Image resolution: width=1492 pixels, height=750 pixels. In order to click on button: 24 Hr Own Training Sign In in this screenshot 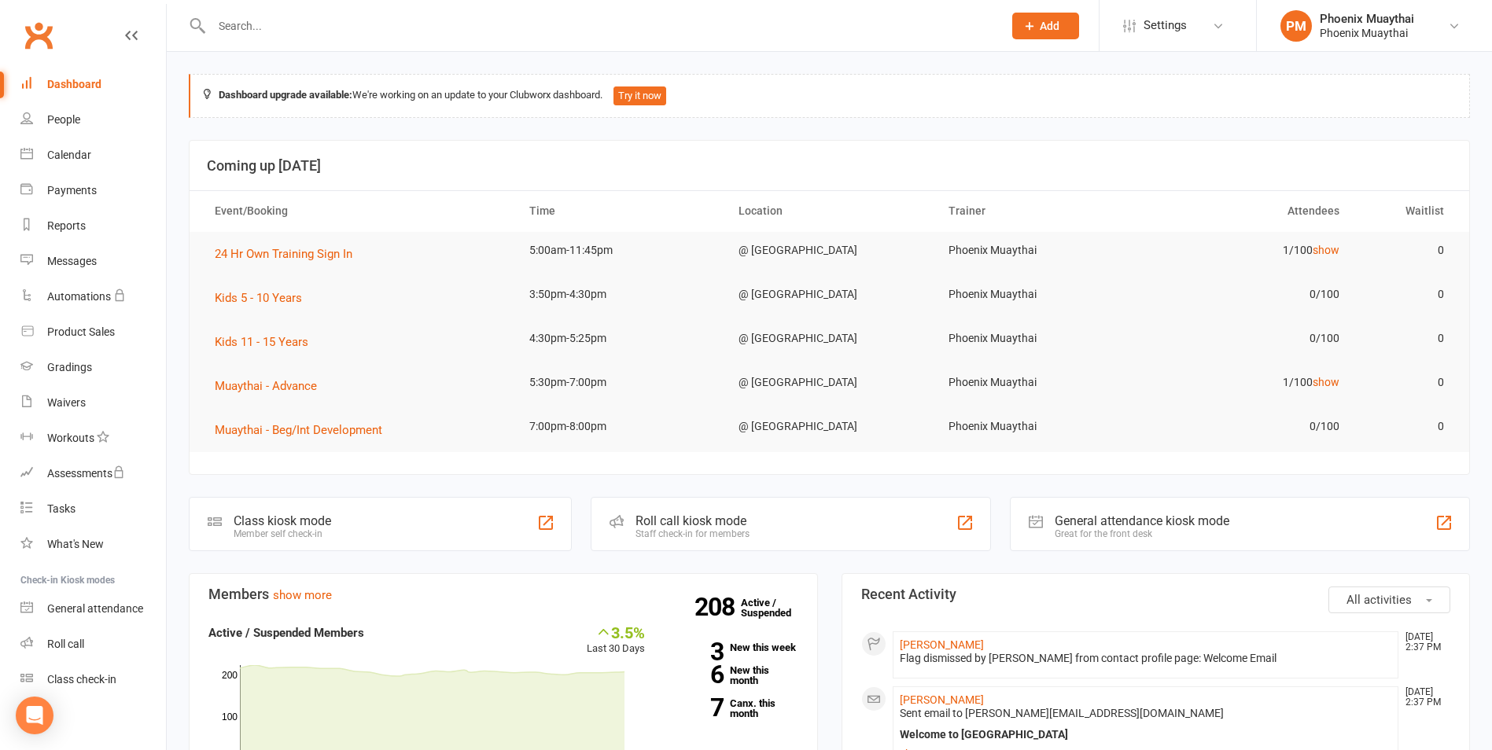, I will do `click(289, 254)`.